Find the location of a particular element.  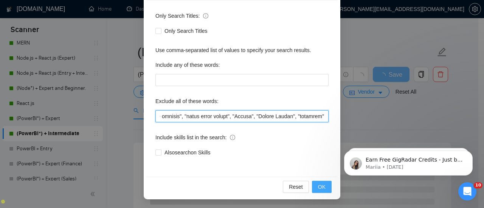

img: Profile image for Mariia is located at coordinates (23, 29).